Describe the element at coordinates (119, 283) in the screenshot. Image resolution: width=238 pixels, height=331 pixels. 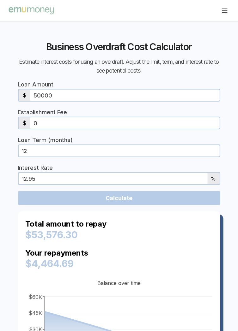
I see `p: Balance over time` at that location.